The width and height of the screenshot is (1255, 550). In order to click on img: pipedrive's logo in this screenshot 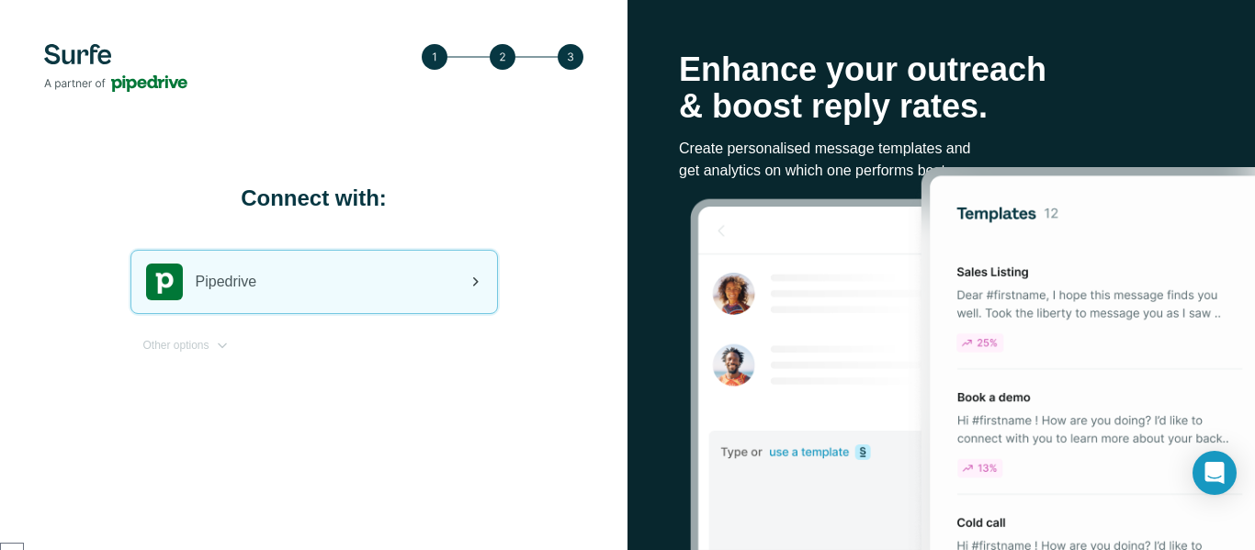, I will do `click(164, 282)`.